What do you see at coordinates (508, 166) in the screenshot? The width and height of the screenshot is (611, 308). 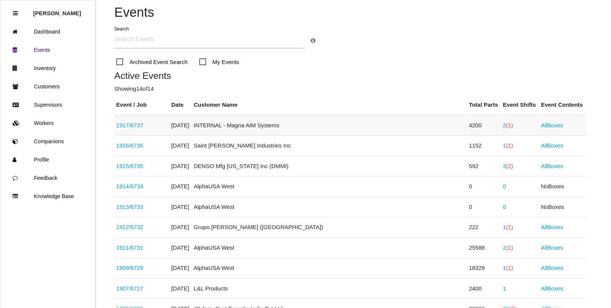 I see `a: 3(2)` at bounding box center [508, 166].